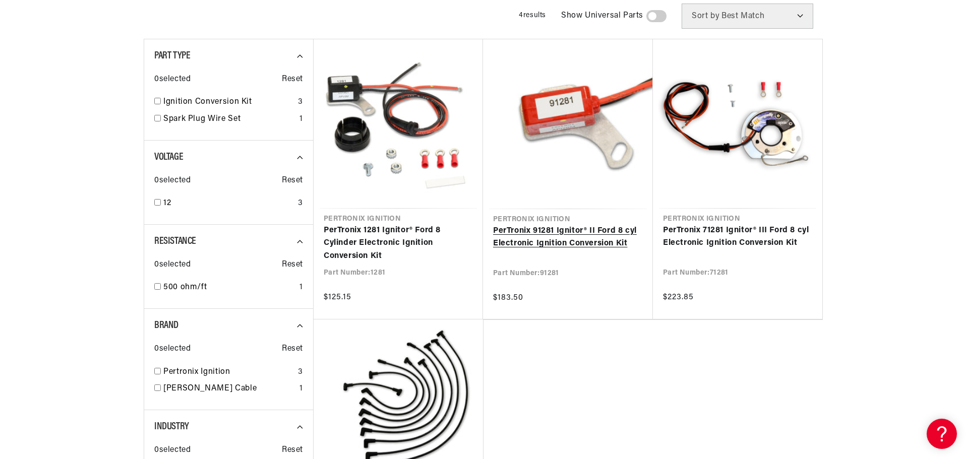 Image resolution: width=967 pixels, height=459 pixels. Describe the element at coordinates (705, 16) in the screenshot. I see `span: Sort by` at that location.